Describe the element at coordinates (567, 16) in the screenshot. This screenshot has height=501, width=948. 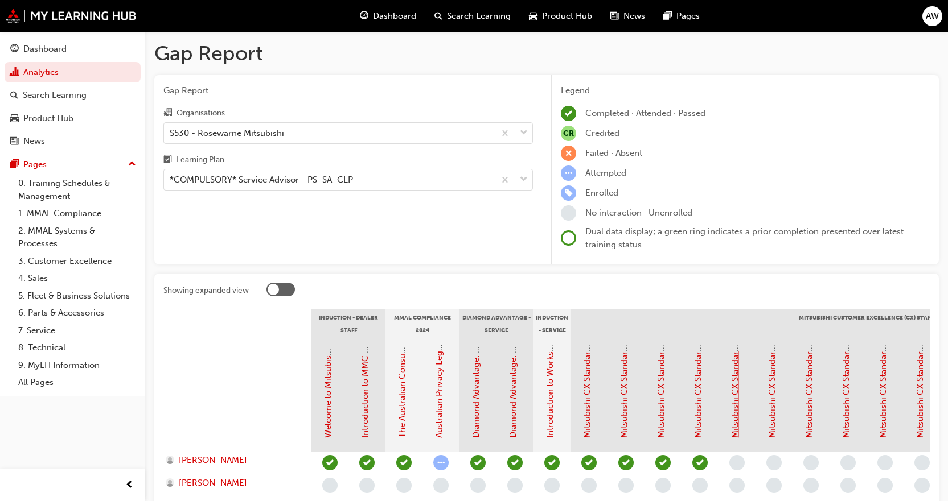
I see `span: Product Hub` at that location.